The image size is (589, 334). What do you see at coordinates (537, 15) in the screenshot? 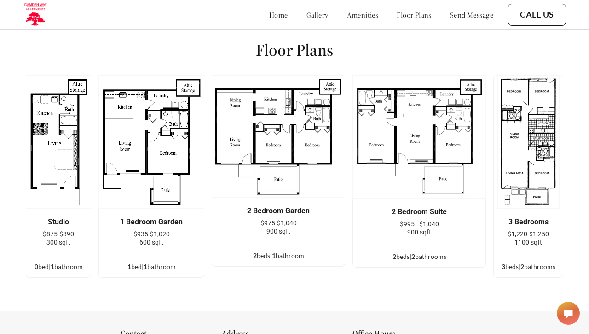
I see `button: Call Us` at bounding box center [537, 15].